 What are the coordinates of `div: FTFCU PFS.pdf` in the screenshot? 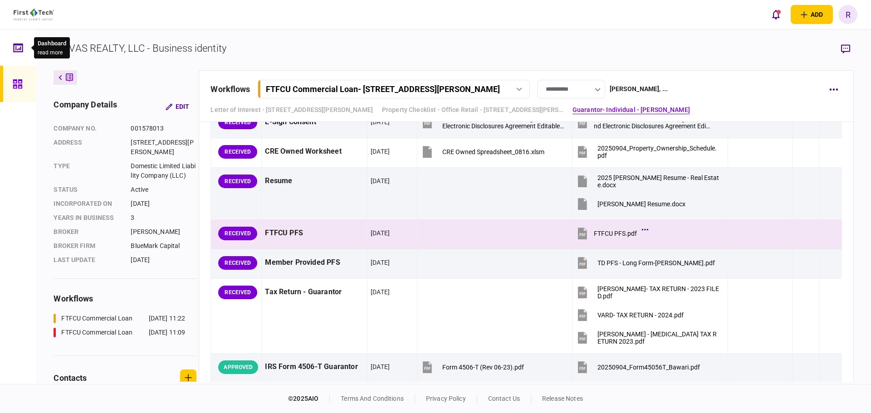 It's located at (615, 234).